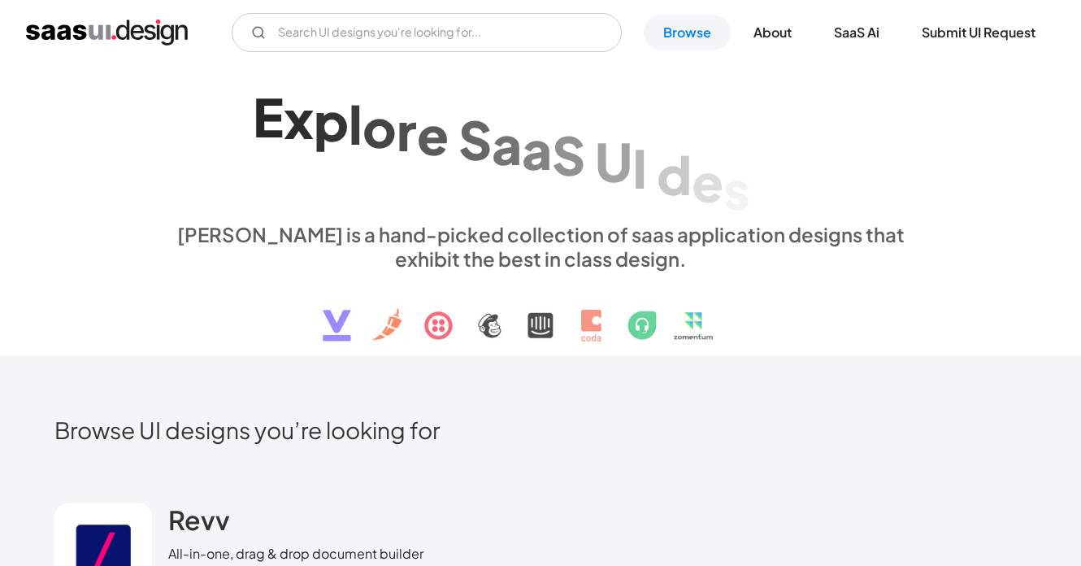 This screenshot has height=566, width=1081. Describe the element at coordinates (406, 130) in the screenshot. I see `div: r` at that location.